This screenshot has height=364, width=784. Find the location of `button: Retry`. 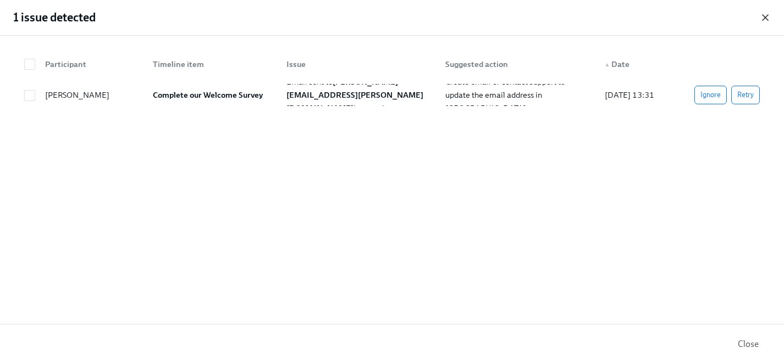

button: Retry is located at coordinates (745, 95).